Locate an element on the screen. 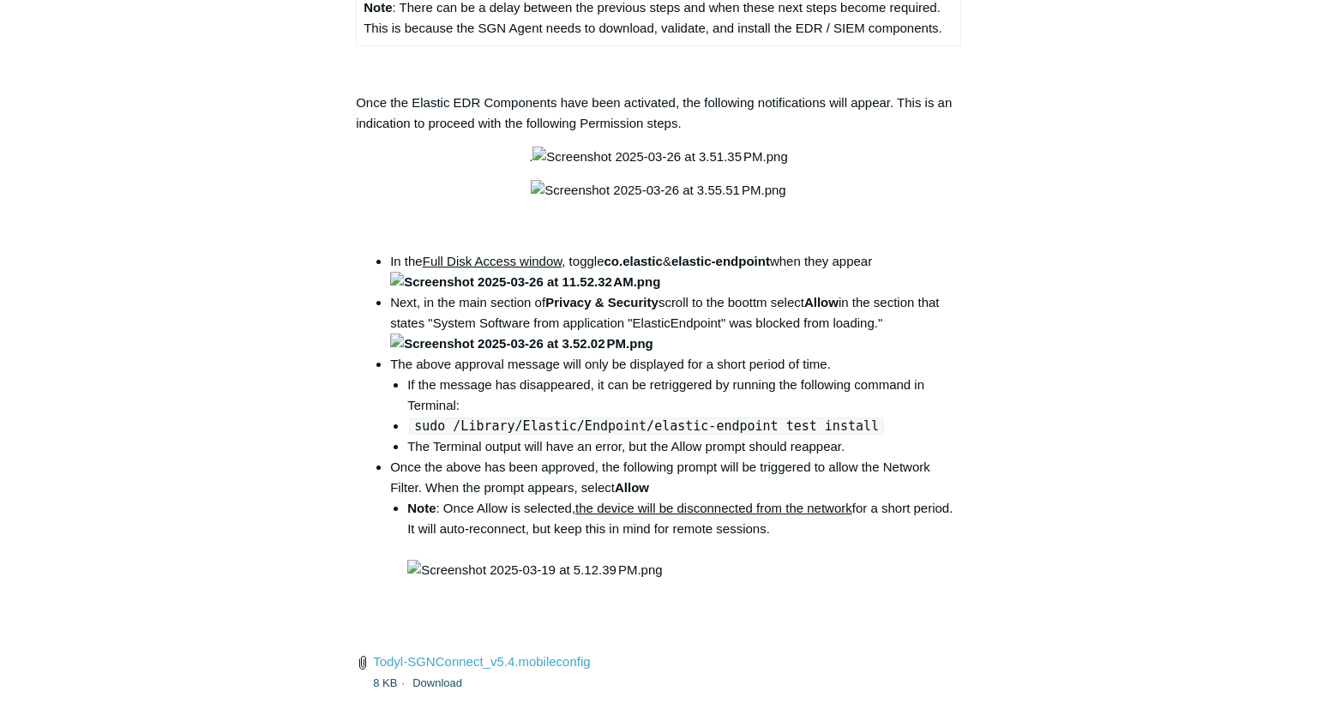 The width and height of the screenshot is (1317, 709). img: Screenshot 2025-03-19 at 5.12.39 PM.png is located at coordinates (534, 570).